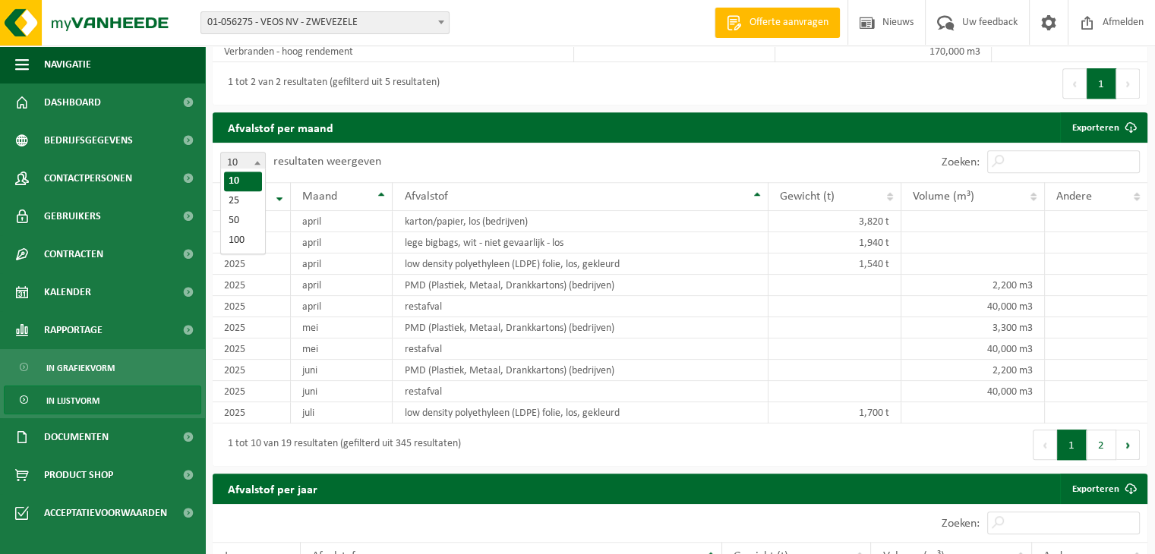  What do you see at coordinates (580, 243) in the screenshot?
I see `td: lege bigbags, wit - niet gevaarlijk - los` at bounding box center [580, 243].